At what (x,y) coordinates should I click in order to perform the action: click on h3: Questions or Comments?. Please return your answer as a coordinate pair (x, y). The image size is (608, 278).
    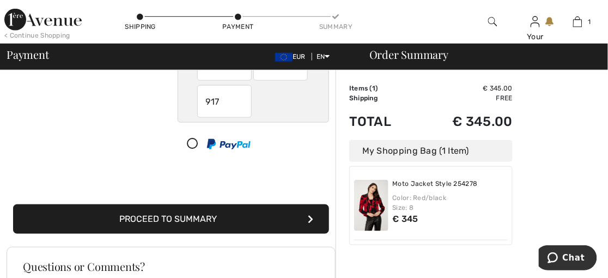
    Looking at the image, I should click on (171, 266).